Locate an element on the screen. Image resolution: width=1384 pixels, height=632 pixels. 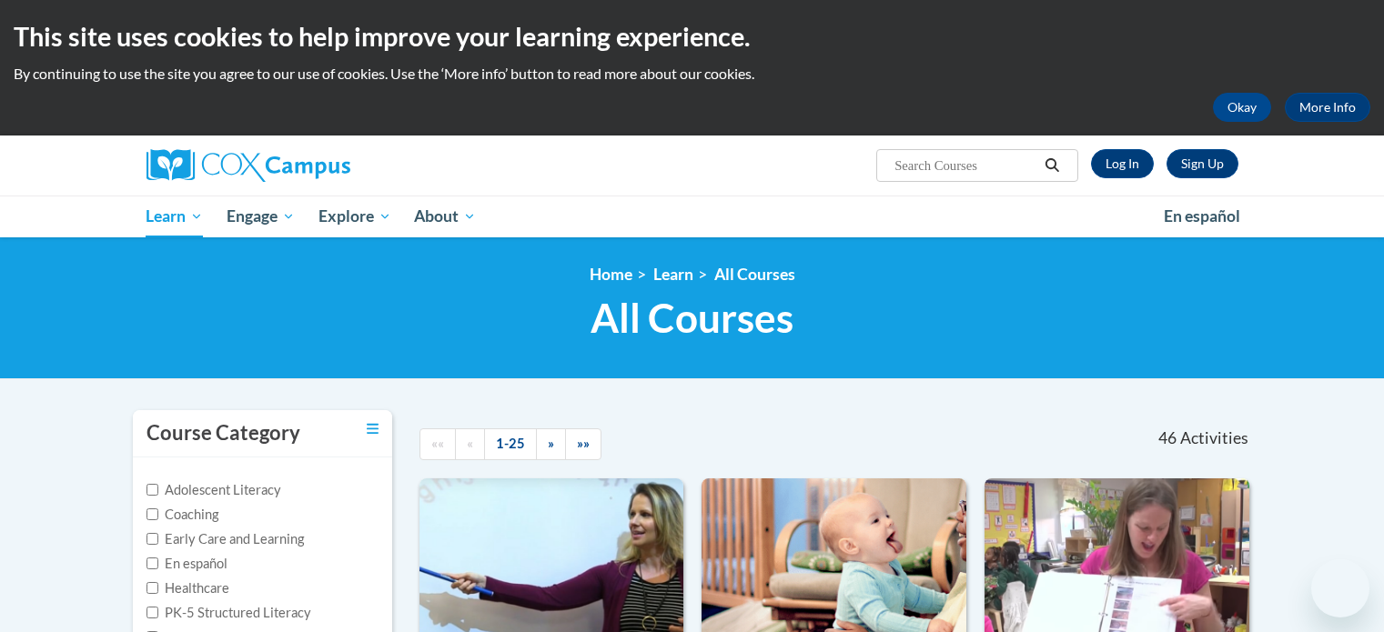
input: Search Courses is located at coordinates (965, 166).